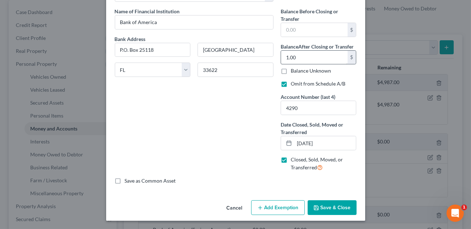 The height and width of the screenshot is (229, 471). What do you see at coordinates (194, 22) in the screenshot?
I see `input: Enter name...` at bounding box center [194, 22].